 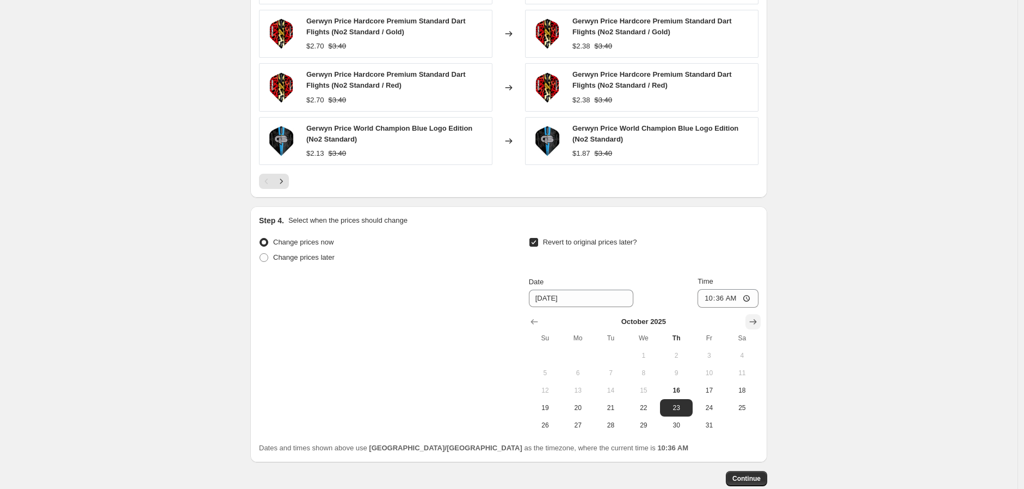 What do you see at coordinates (709, 355) in the screenshot?
I see `span: 3` at bounding box center [709, 355].